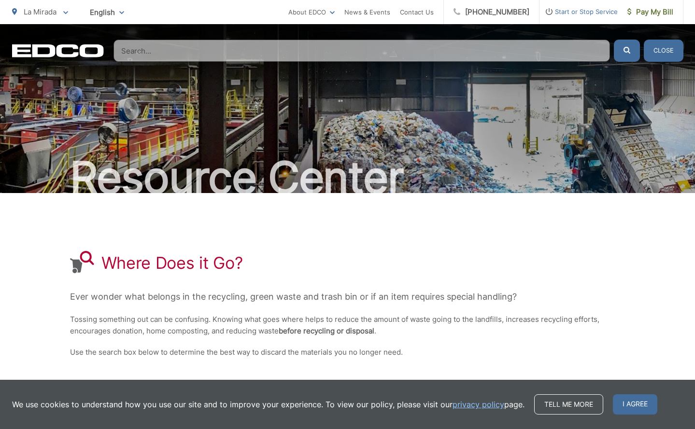  Describe the element at coordinates (568, 405) in the screenshot. I see `a: Tell me more` at that location.